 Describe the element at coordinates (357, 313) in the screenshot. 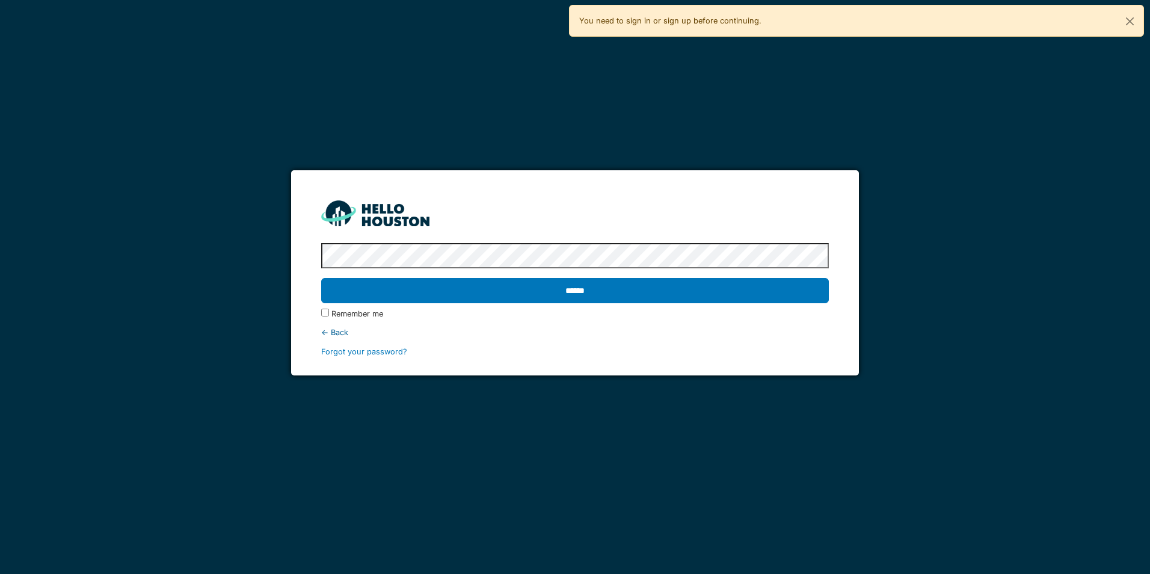

I see `label: Remember me` at that location.